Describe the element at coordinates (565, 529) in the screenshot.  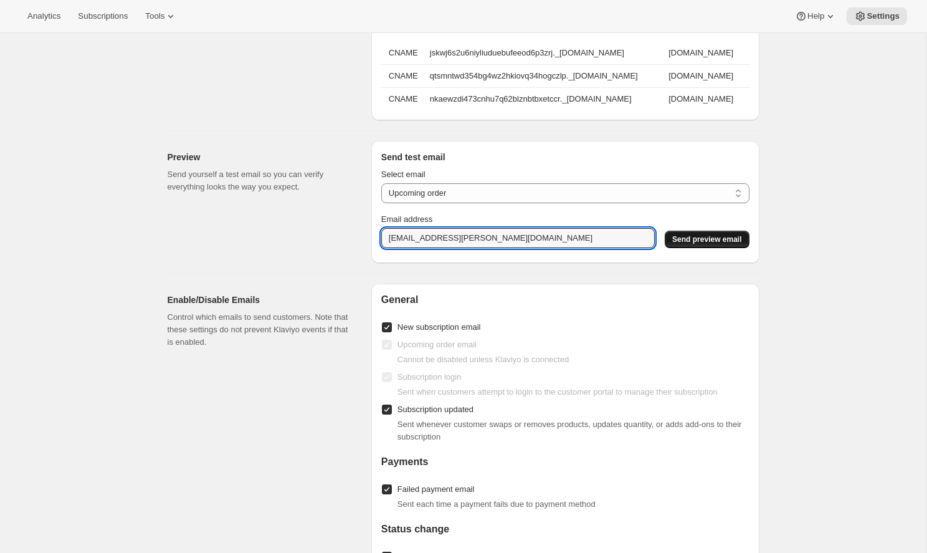
I see `h2: Status change` at that location.